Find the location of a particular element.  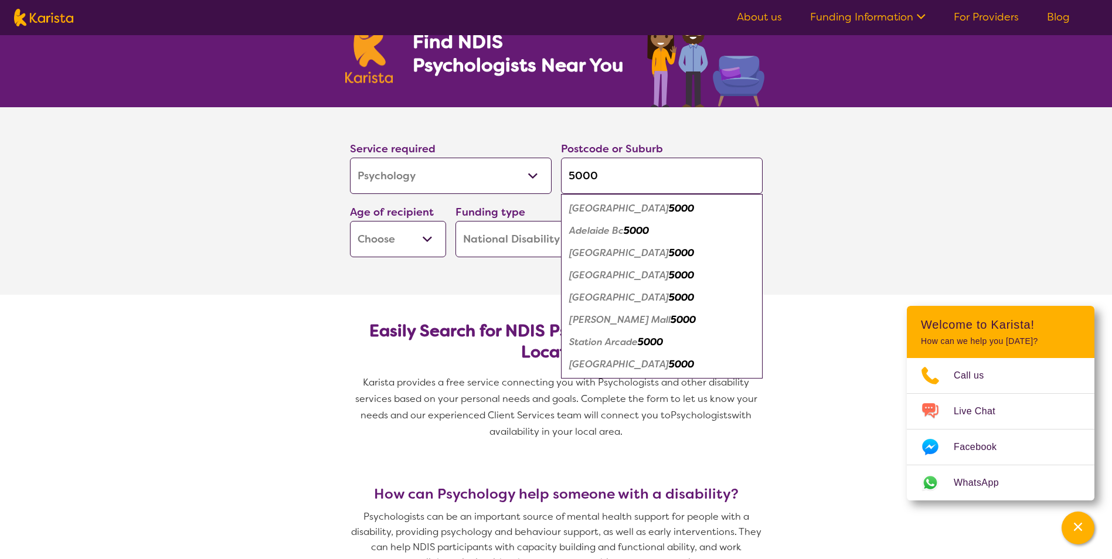

em: Station Arcade is located at coordinates (603, 342).